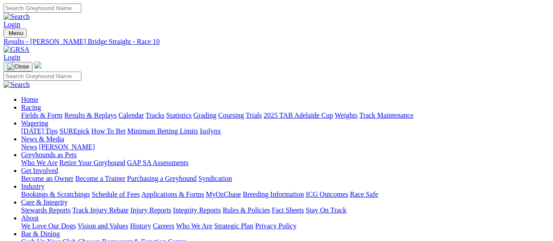 This screenshot has height=241, width=553. Describe the element at coordinates (223, 194) in the screenshot. I see `a: MyOzChase` at that location.